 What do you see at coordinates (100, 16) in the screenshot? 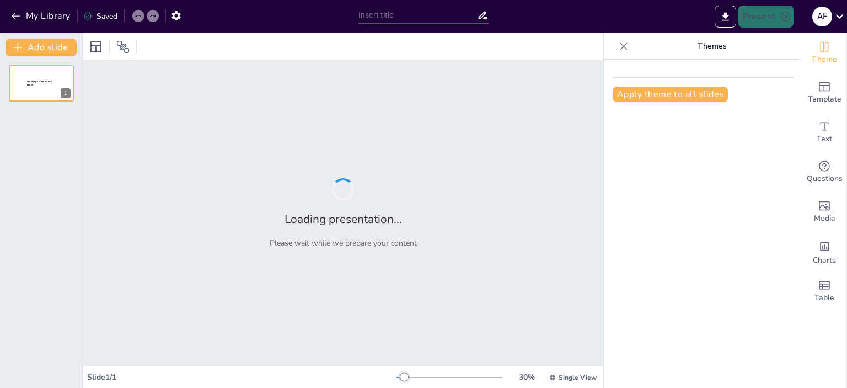
I see `div: Saved` at bounding box center [100, 16].